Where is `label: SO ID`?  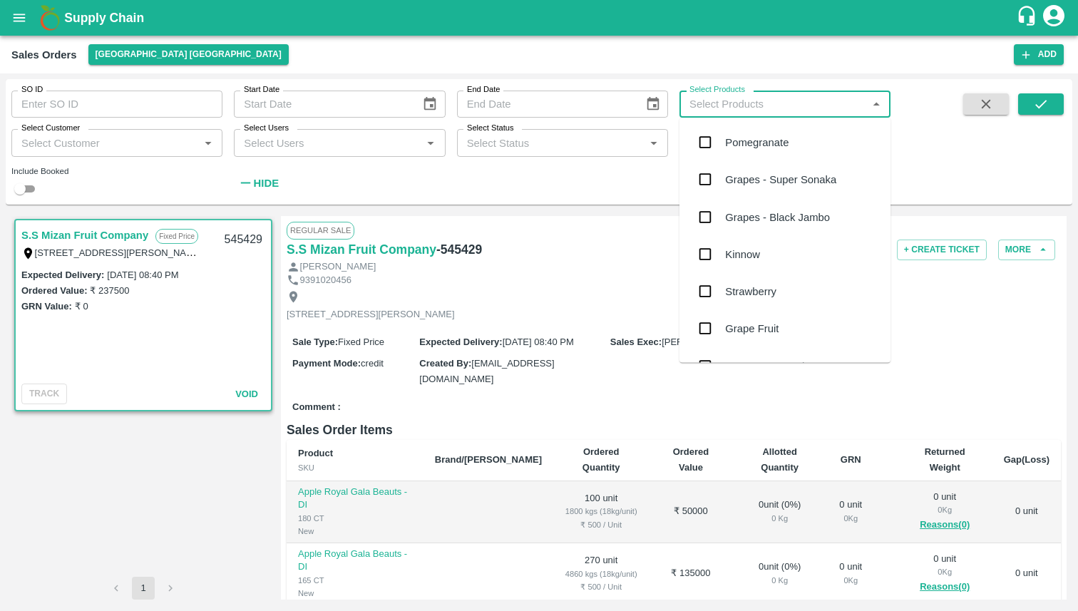
label: SO ID is located at coordinates (32, 90).